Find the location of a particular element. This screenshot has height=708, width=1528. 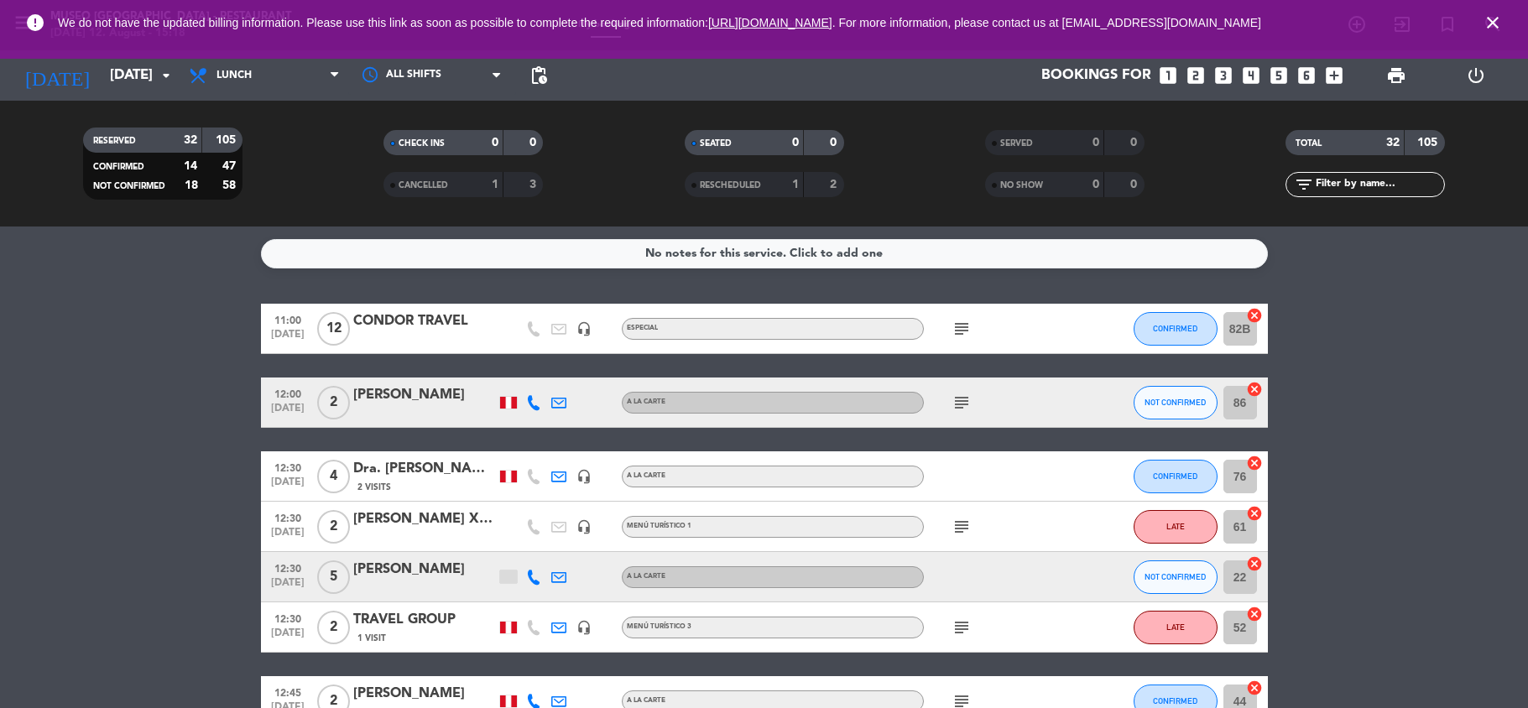

strong: 14 is located at coordinates (190, 166).